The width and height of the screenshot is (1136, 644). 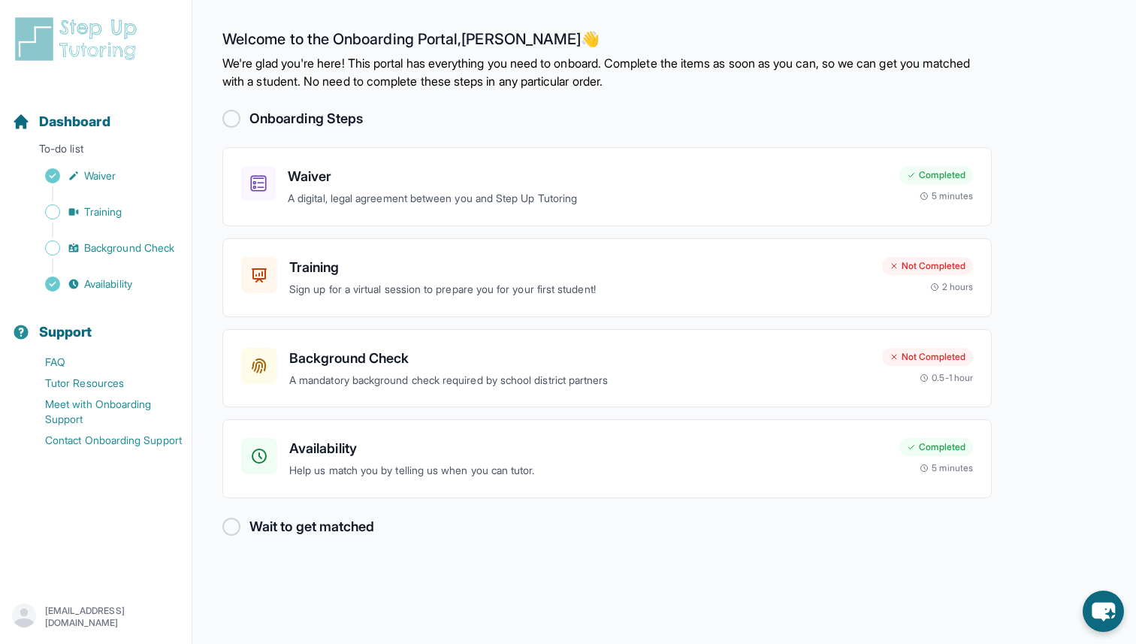 I want to click on p: We're glad you're here! This portal has everything you need to onboard. Complete the items as soo..., so click(x=607, y=72).